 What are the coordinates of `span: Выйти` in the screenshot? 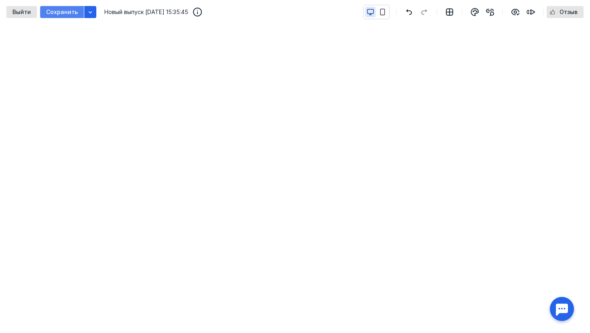 It's located at (22, 12).